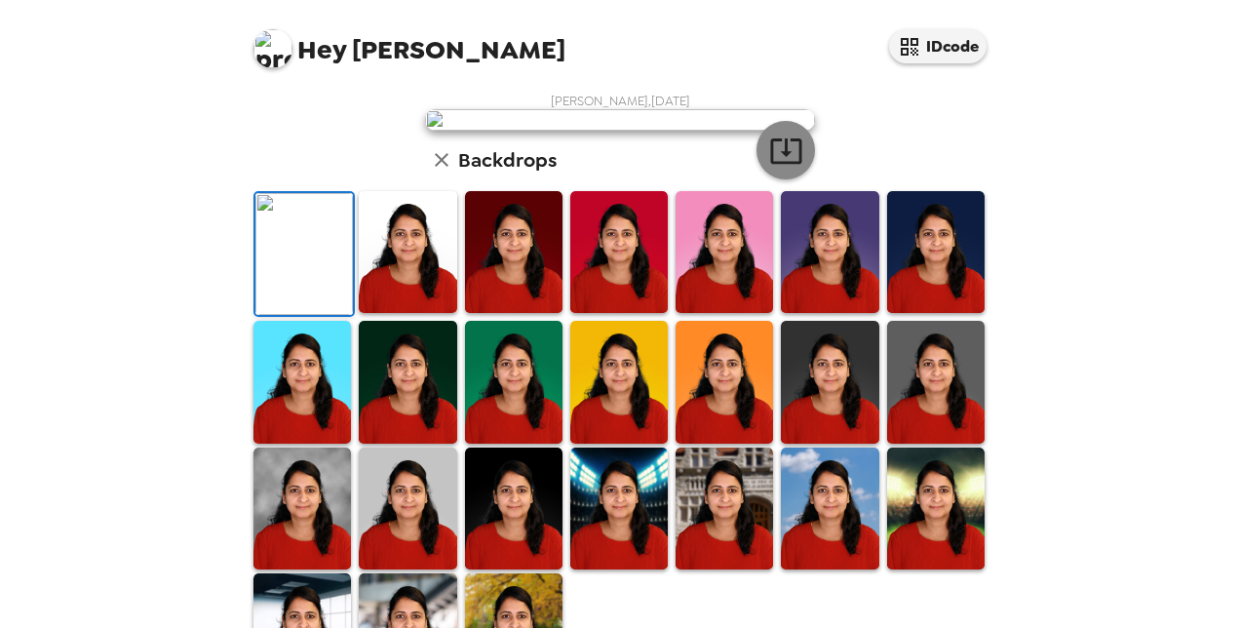 This screenshot has height=628, width=1240. I want to click on img: profile pic, so click(273, 49).